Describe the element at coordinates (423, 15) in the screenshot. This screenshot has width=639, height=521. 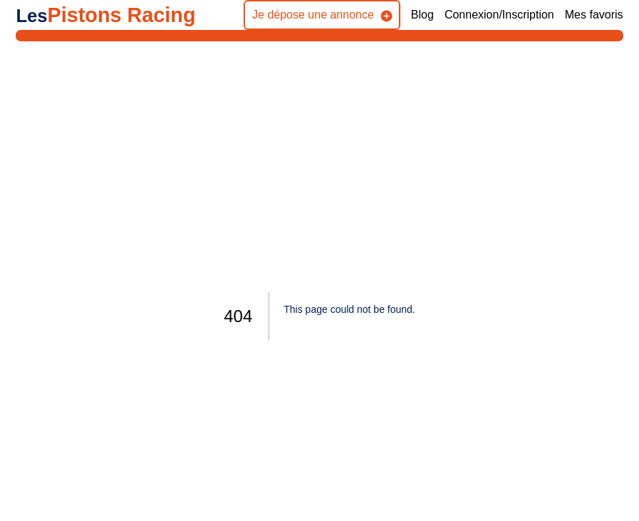
I see `a: Blog` at that location.